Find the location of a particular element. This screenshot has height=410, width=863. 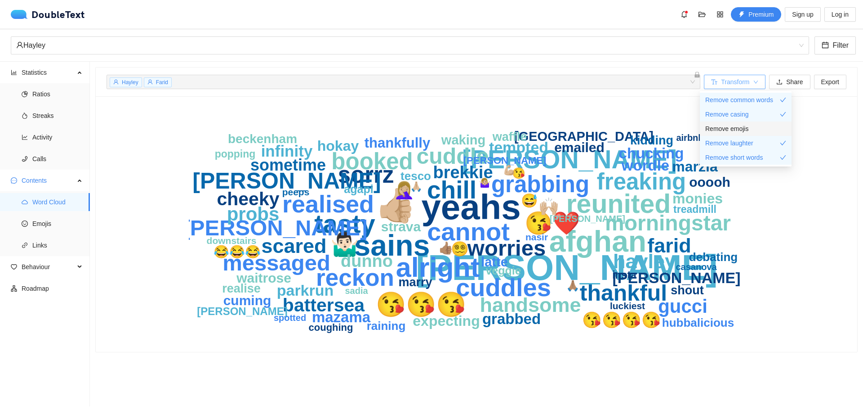

text: treadmill is located at coordinates (695, 209).